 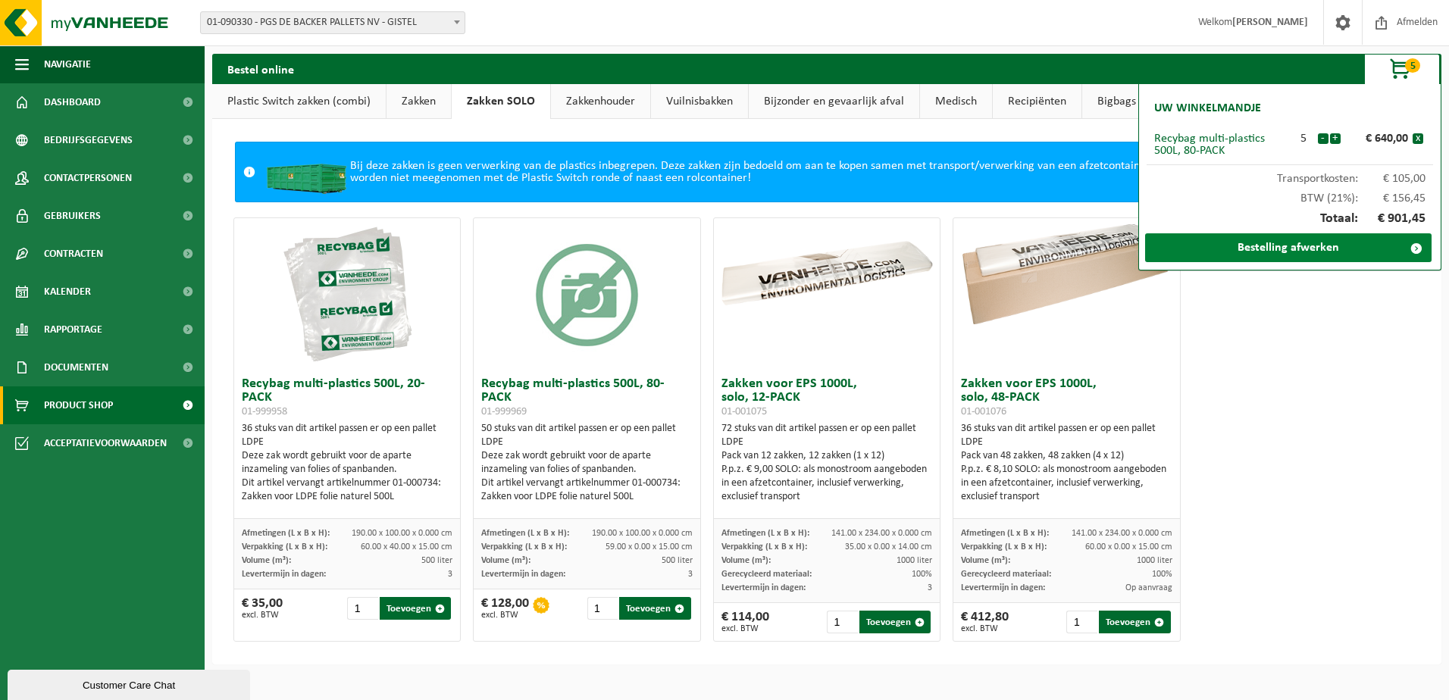 What do you see at coordinates (1037, 102) in the screenshot?
I see `a: Recipiënten` at bounding box center [1037, 102].